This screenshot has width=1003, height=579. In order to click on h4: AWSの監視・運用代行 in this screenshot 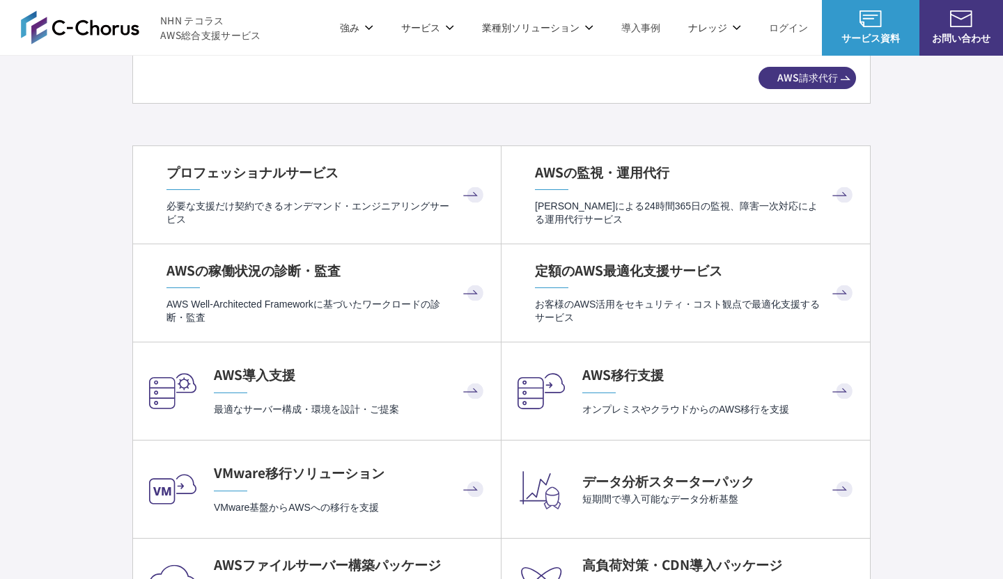, I will do `click(695, 172)`.